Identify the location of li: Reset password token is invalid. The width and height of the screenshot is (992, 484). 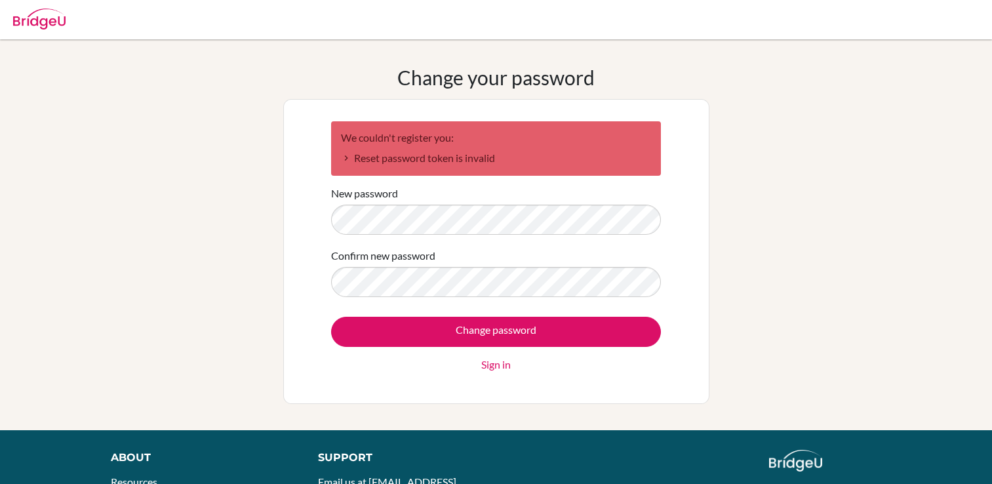
(496, 158).